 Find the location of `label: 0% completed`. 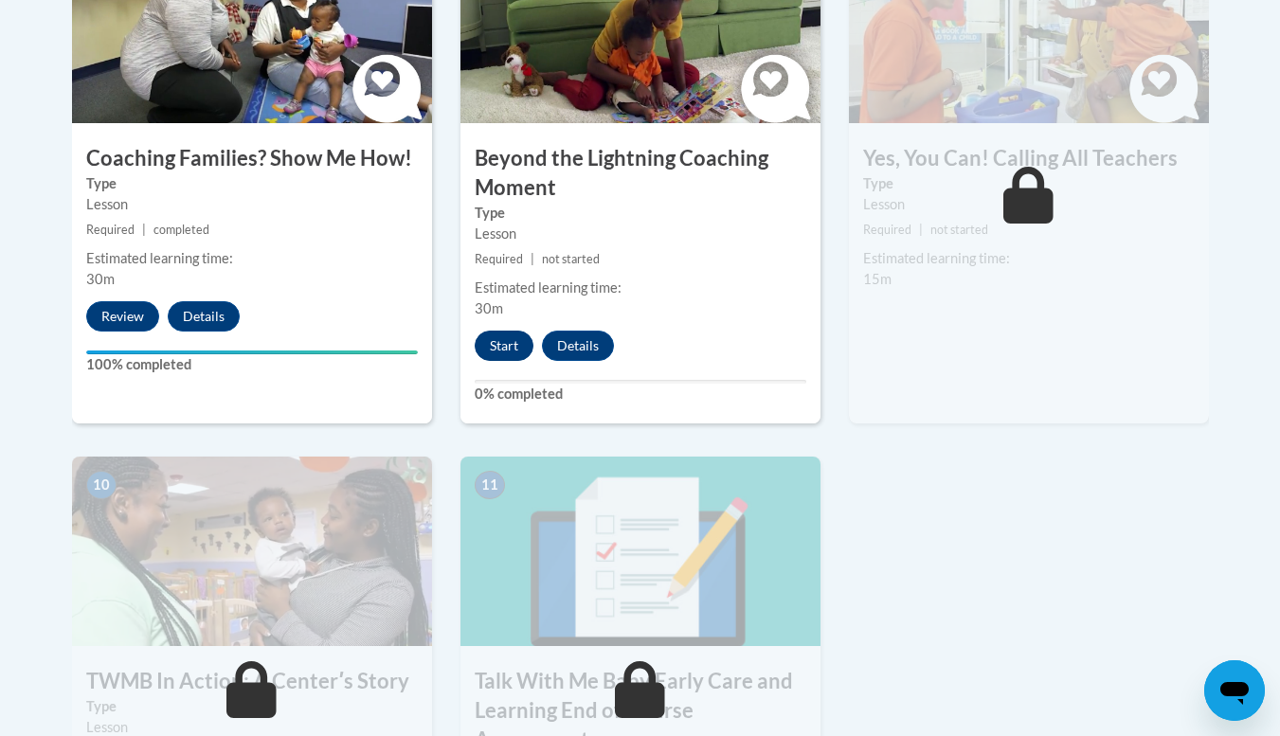

label: 0% completed is located at coordinates (641, 394).